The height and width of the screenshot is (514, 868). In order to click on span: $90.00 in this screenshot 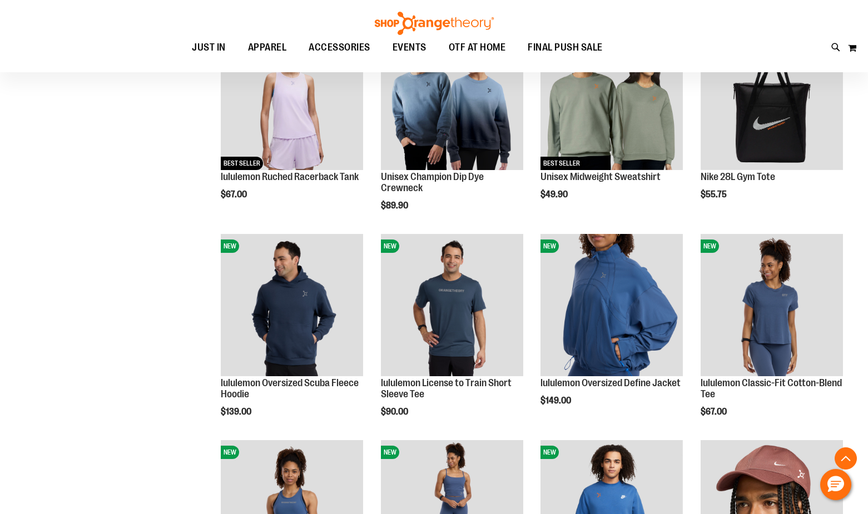, I will do `click(395, 412)`.